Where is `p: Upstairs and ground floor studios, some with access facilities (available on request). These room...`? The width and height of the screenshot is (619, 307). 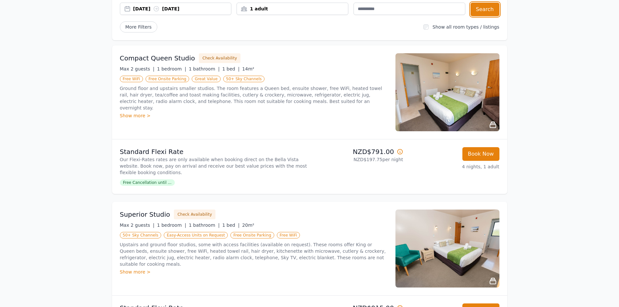 p: Upstairs and ground floor studios, some with access facilities (available on request). These room... is located at coordinates (254, 254).